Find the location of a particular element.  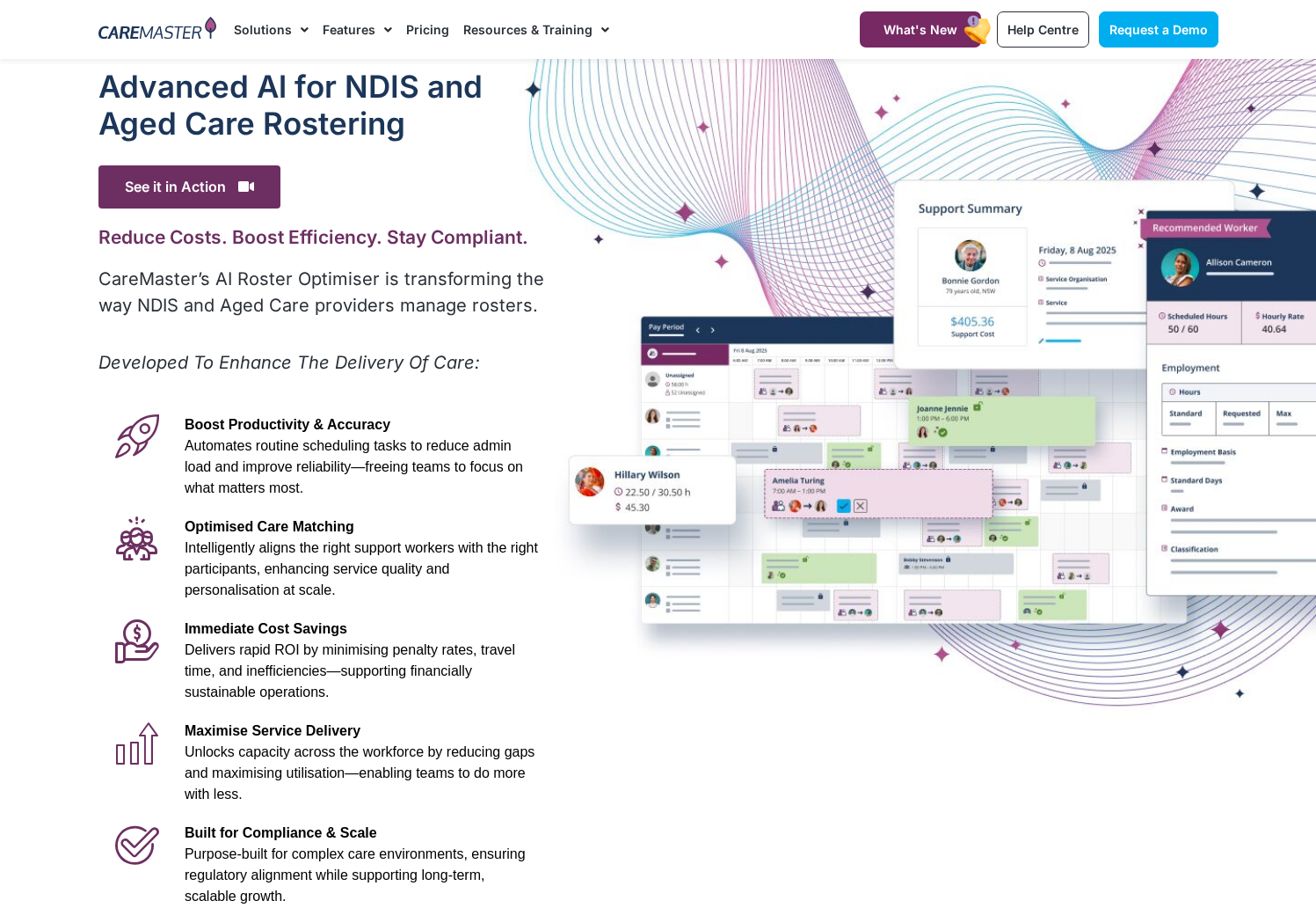

span: Boost Productivity & Accuracy is located at coordinates (287, 424).